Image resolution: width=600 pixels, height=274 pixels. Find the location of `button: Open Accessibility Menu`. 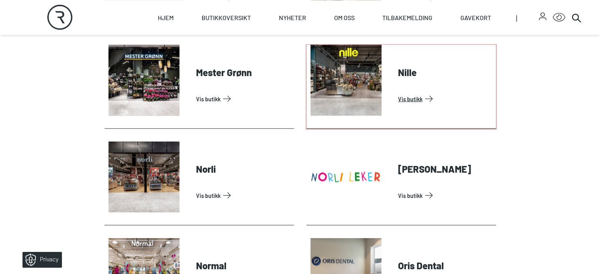

button: Open Accessibility Menu is located at coordinates (559, 17).